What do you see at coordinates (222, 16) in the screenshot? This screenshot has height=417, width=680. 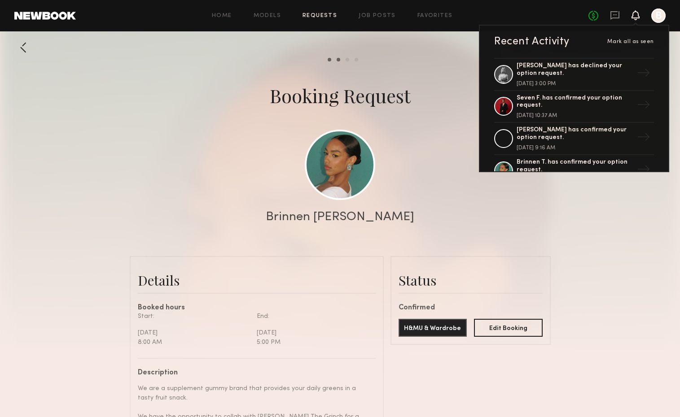 I see `a: Home` at bounding box center [222, 16].